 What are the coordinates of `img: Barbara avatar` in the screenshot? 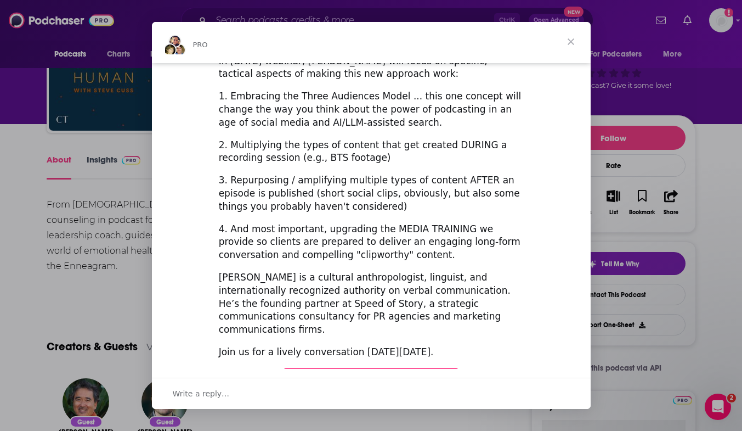 It's located at (170, 50).